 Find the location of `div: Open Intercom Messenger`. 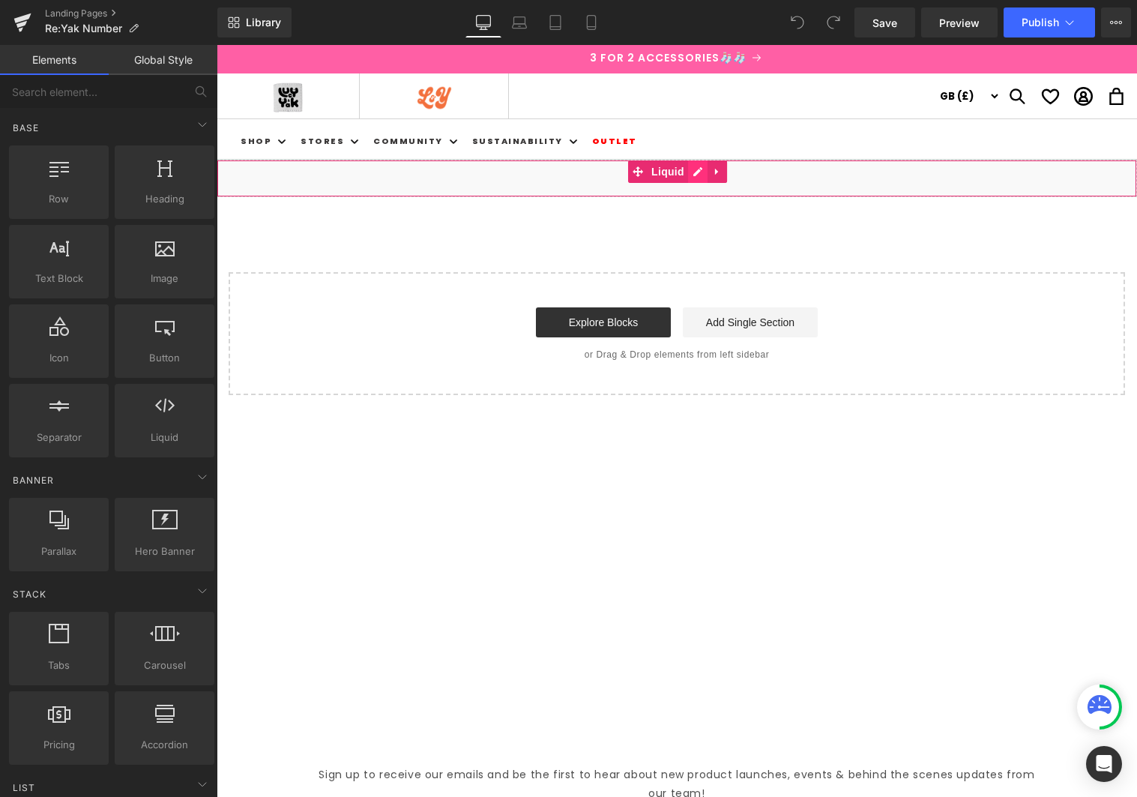

div: Open Intercom Messenger is located at coordinates (1104, 764).